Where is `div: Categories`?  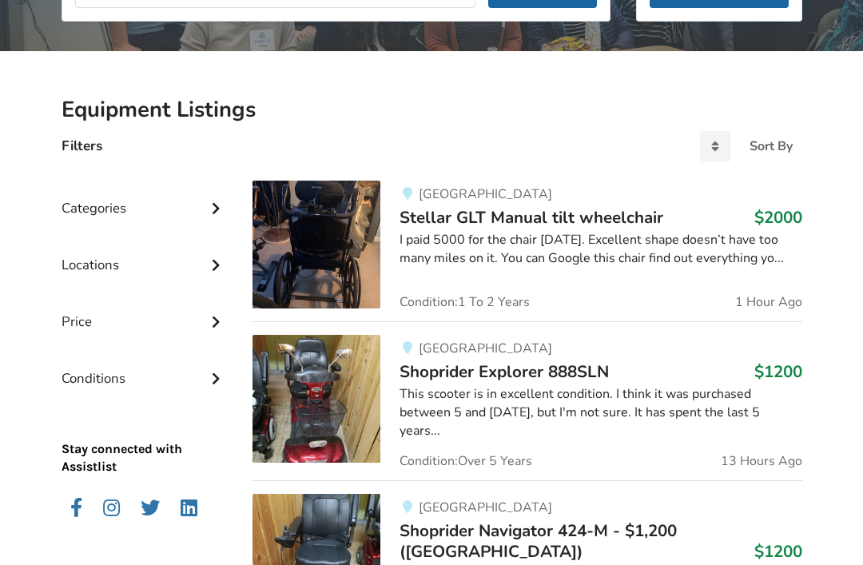 div: Categories is located at coordinates (145, 197).